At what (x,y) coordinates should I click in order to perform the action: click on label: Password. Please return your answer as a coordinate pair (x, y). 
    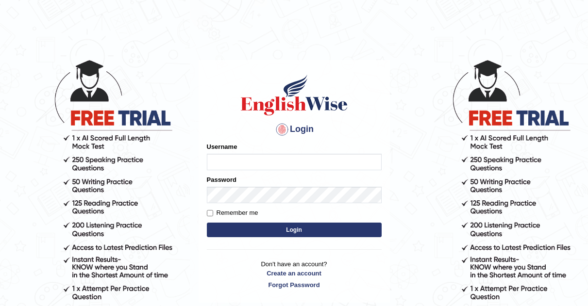
    Looking at the image, I should click on (221, 180).